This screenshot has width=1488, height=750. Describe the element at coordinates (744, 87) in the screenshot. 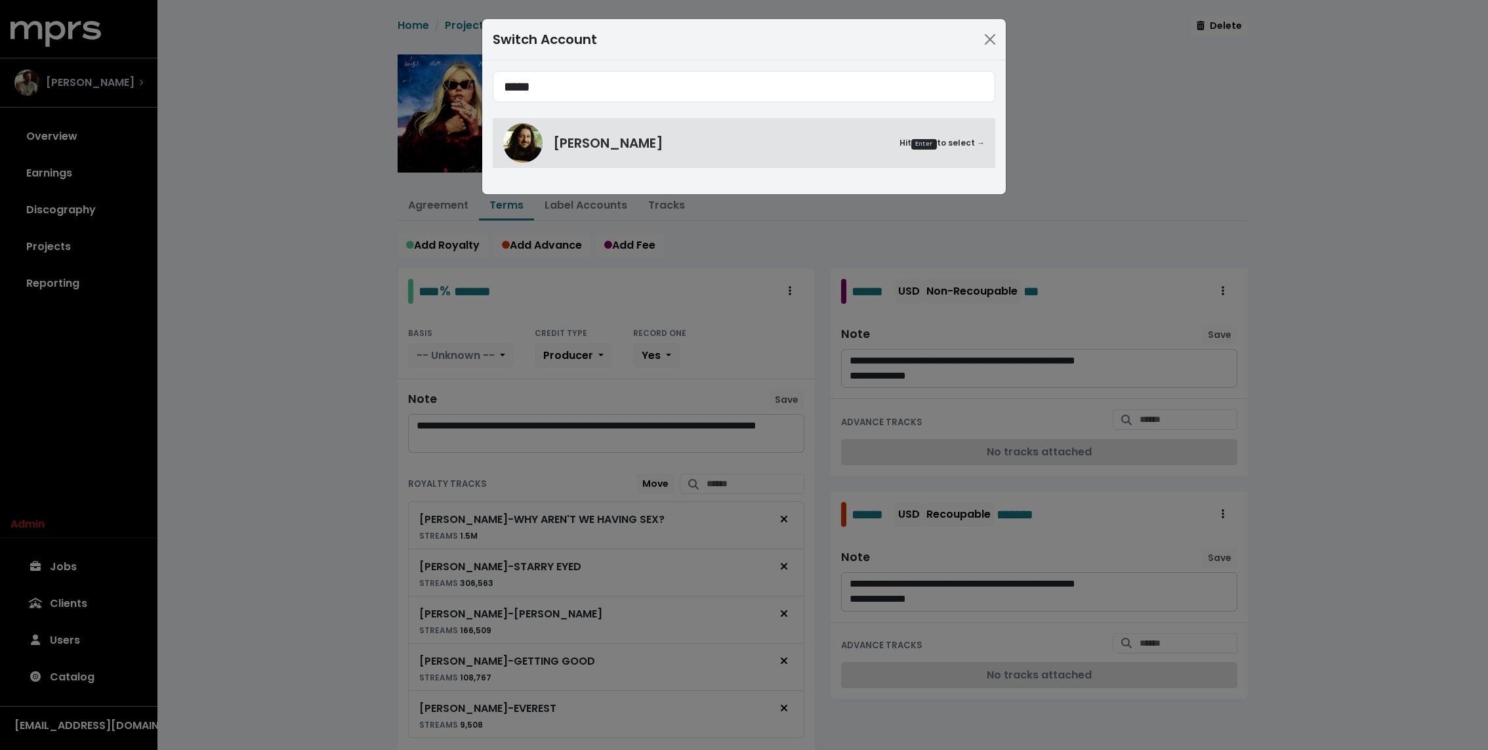

I see `input: Search accounts` at that location.